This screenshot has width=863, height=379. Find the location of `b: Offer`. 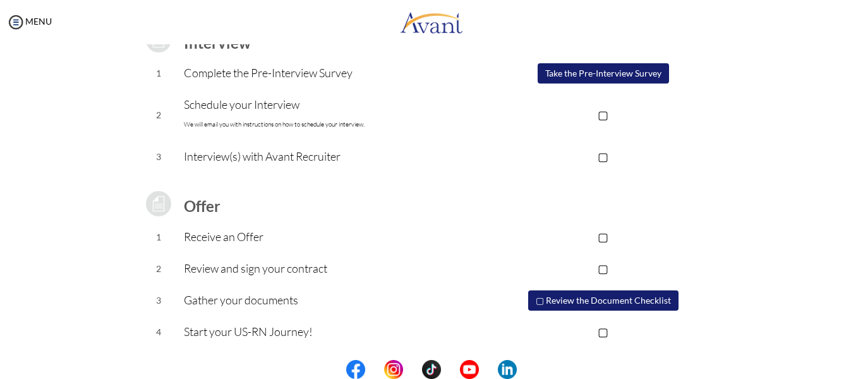

b: Offer is located at coordinates (202, 205).